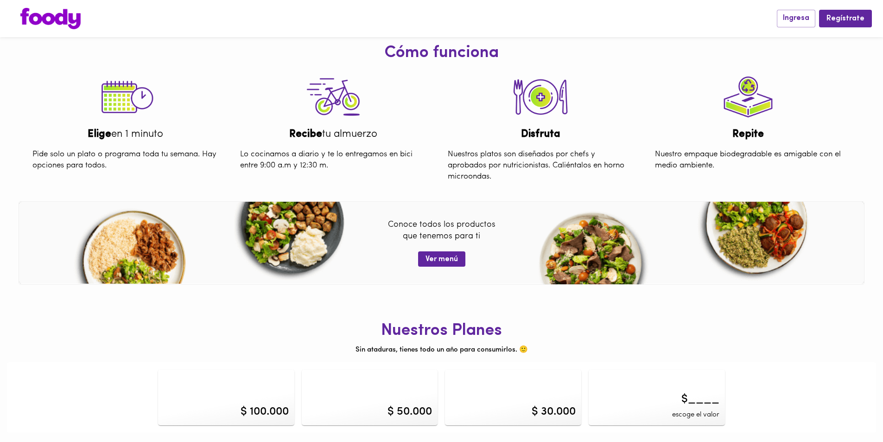 The width and height of the screenshot is (883, 442). What do you see at coordinates (845, 18) in the screenshot?
I see `button: Regístrate` at bounding box center [845, 18].